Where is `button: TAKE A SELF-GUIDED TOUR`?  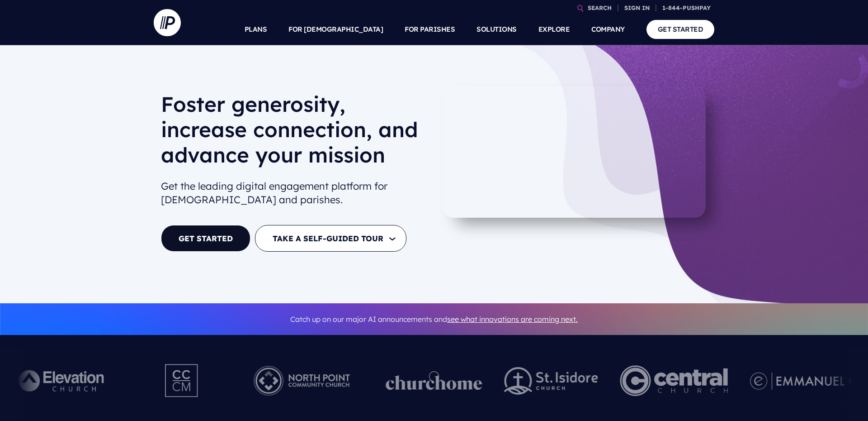
button: TAKE A SELF-GUIDED TOUR is located at coordinates (331, 238).